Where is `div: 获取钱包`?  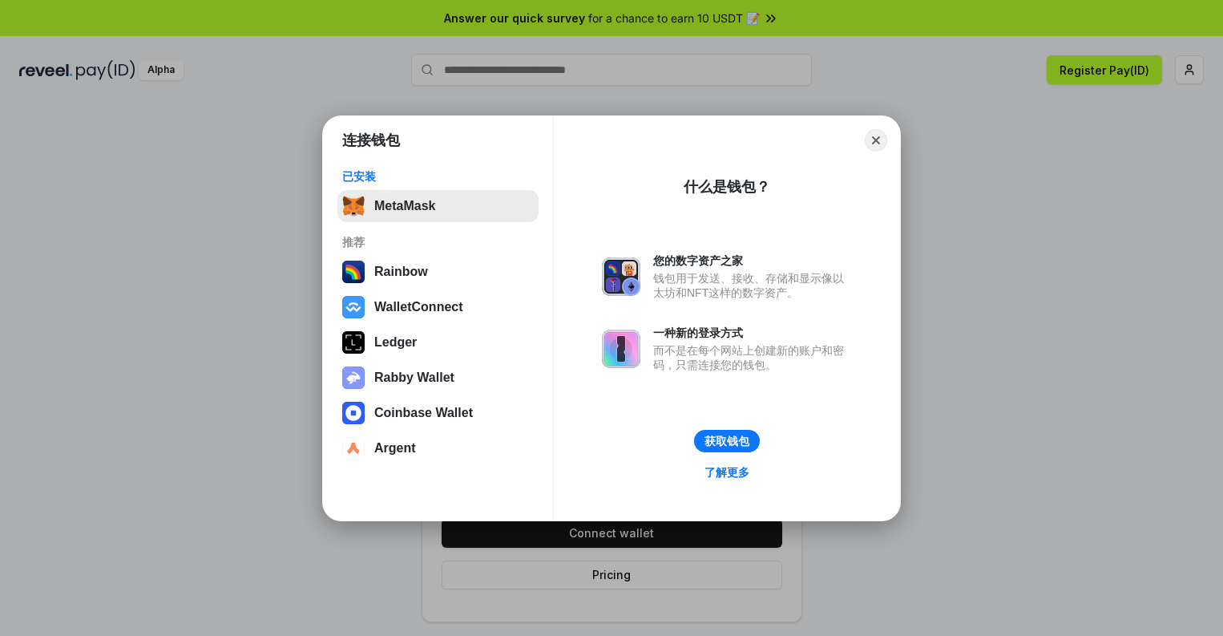 div: 获取钱包 is located at coordinates (727, 441).